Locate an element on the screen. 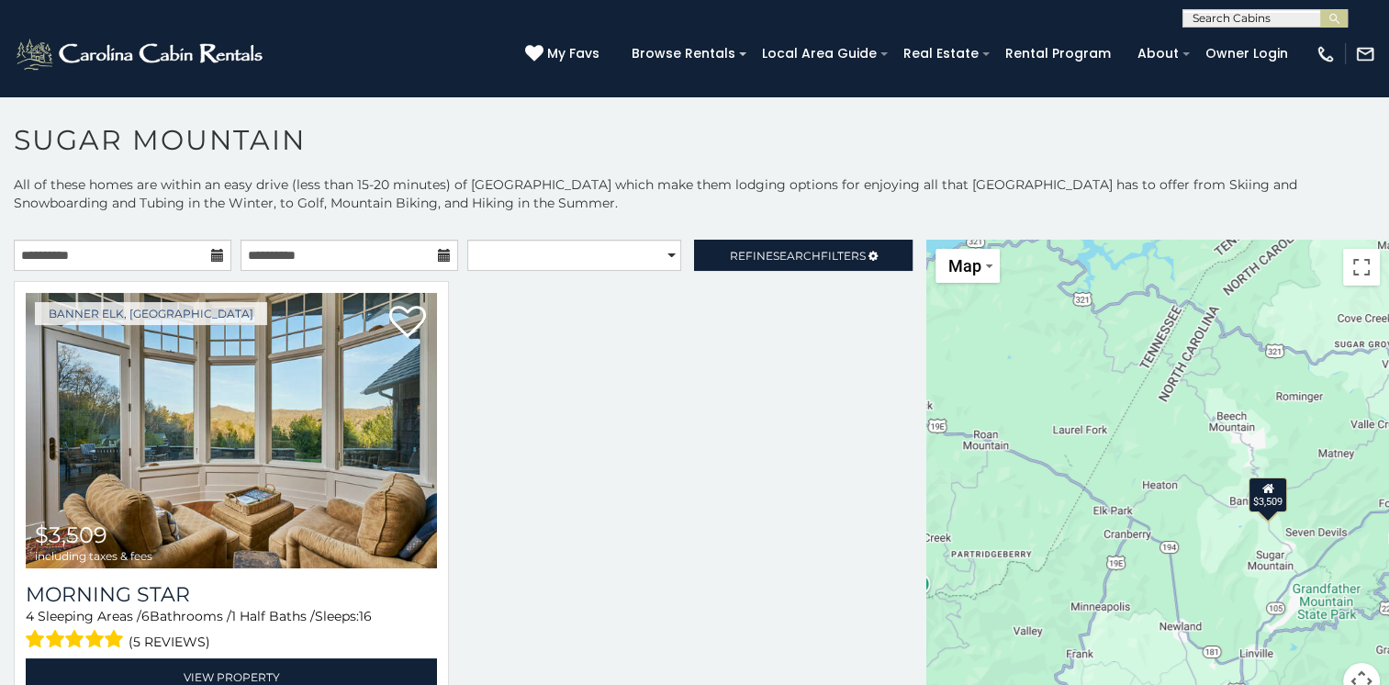 The image size is (1389, 685). span: $3,509 is located at coordinates (71, 534).